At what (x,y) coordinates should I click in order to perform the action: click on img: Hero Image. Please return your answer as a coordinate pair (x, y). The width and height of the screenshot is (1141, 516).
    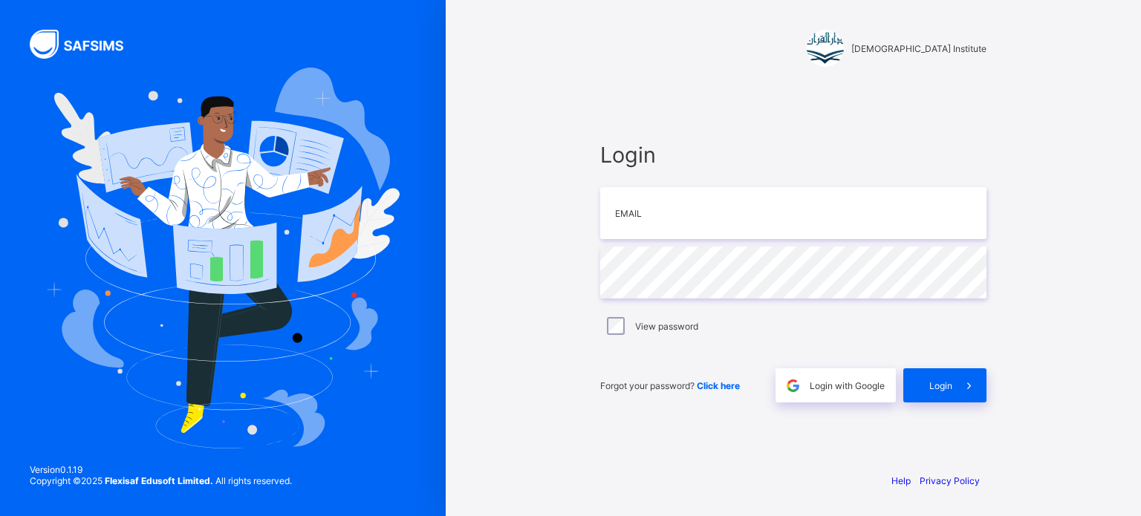
    Looking at the image, I should click on (223, 258).